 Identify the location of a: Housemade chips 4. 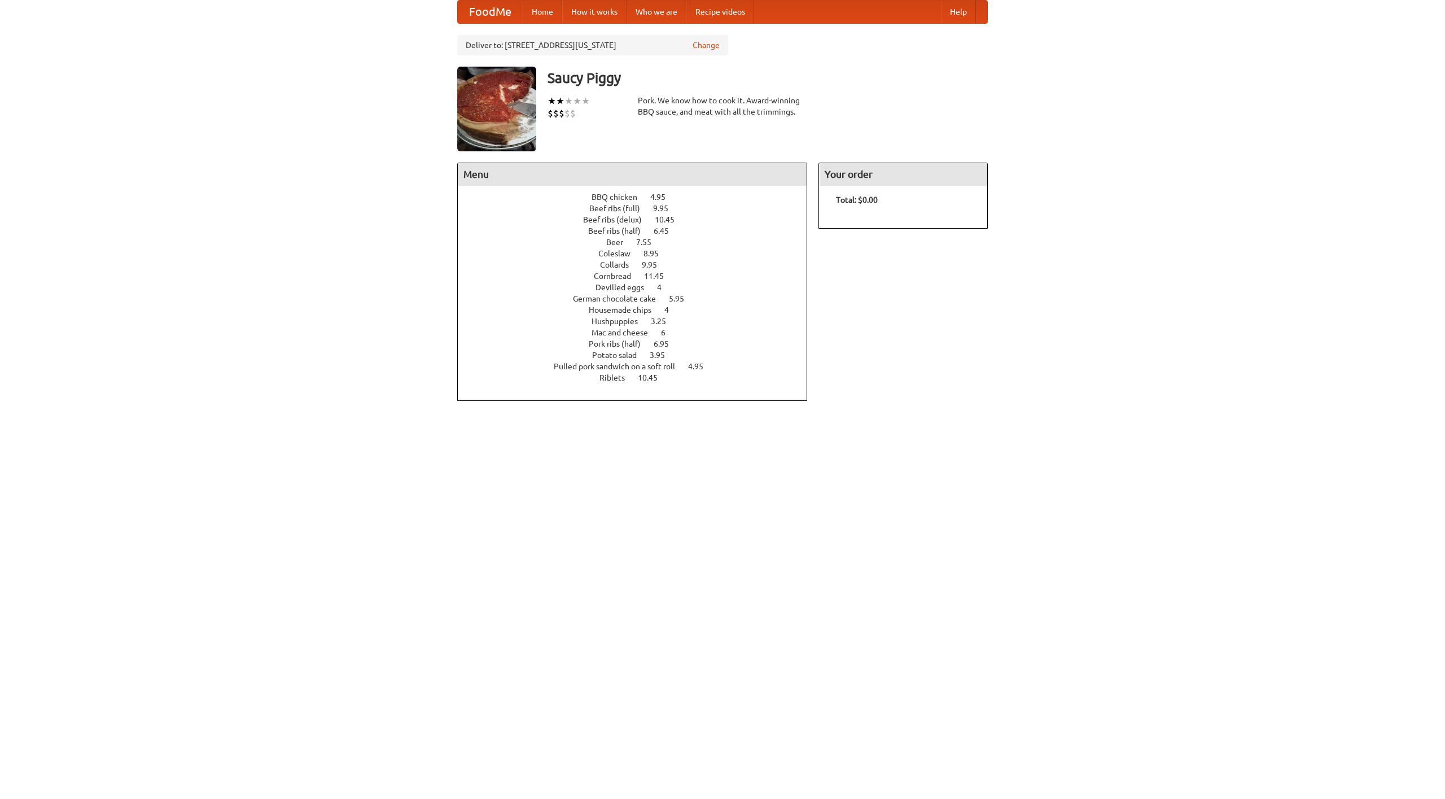
(639, 310).